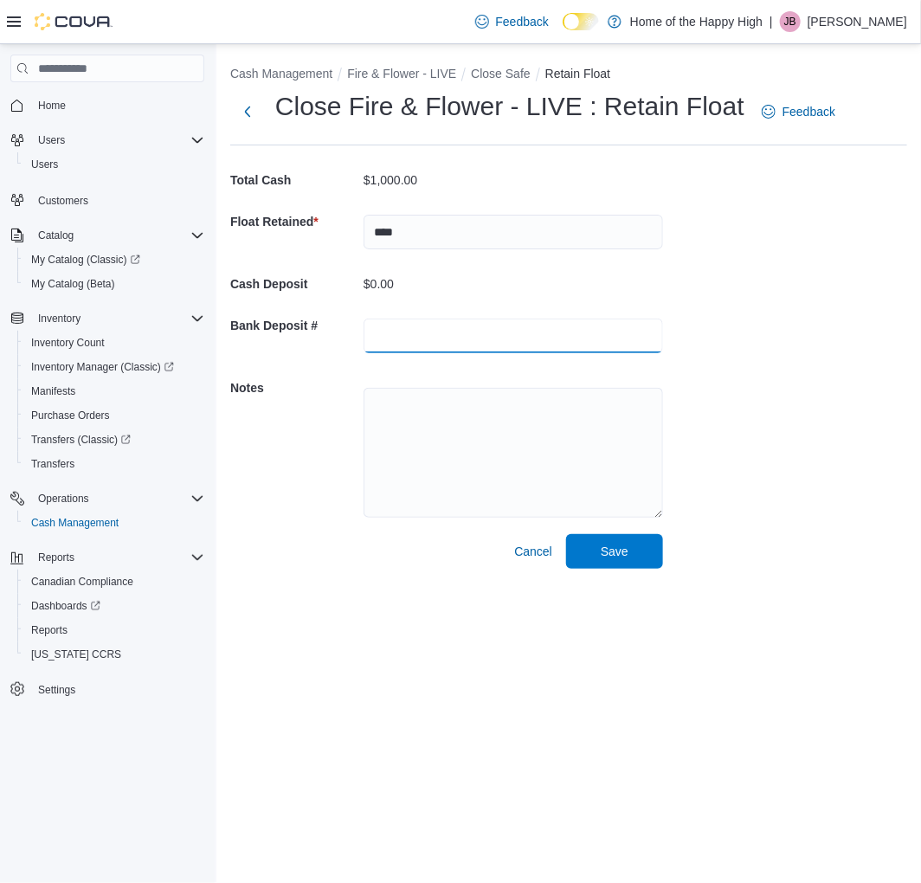 This screenshot has width=921, height=883. Describe the element at coordinates (82, 582) in the screenshot. I see `a: Canadian Compliance` at that location.